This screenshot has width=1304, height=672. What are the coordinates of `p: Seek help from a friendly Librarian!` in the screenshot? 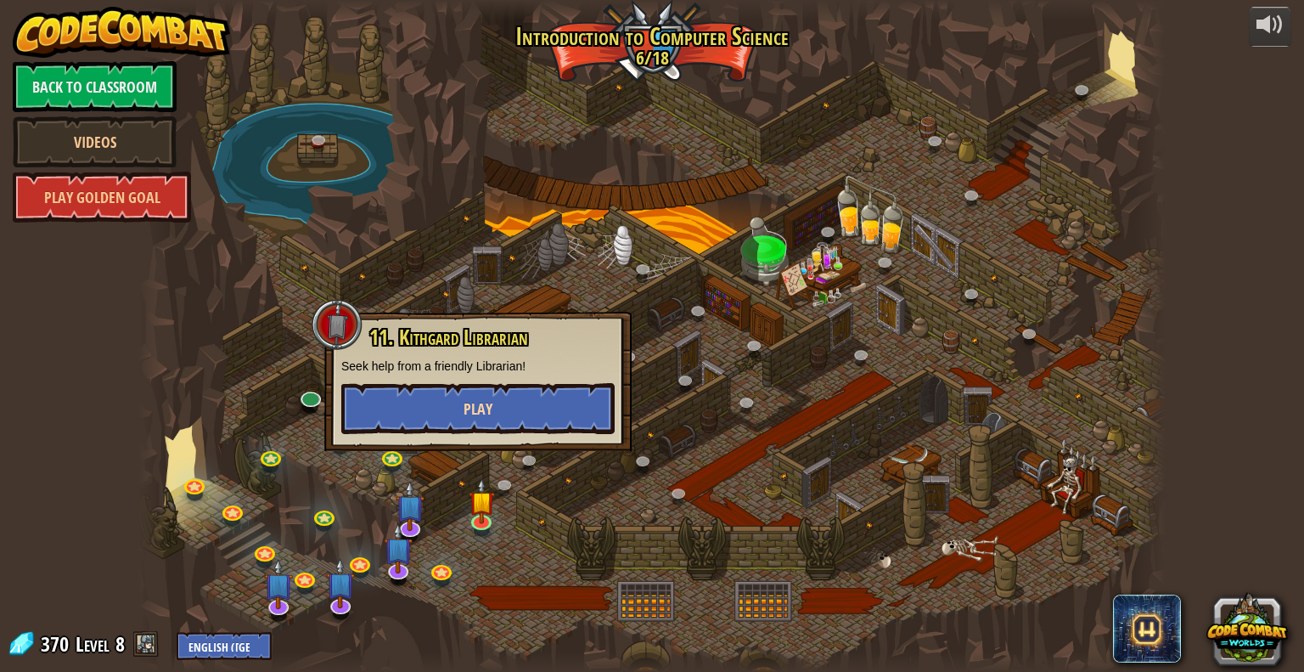 It's located at (478, 366).